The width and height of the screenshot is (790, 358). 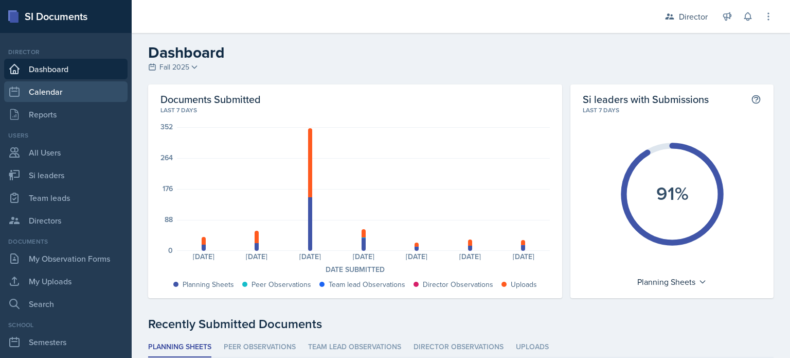 What do you see at coordinates (168, 188) in the screenshot?
I see `div: 176` at bounding box center [168, 188].